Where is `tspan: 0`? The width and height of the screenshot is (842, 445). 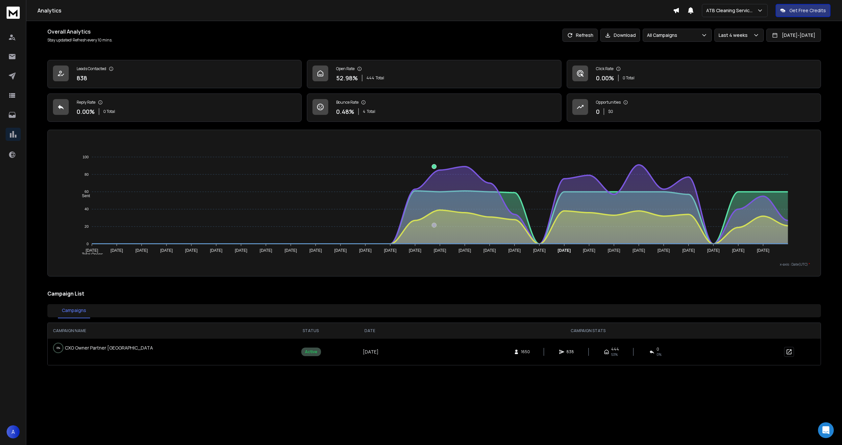
tspan: 0 is located at coordinates (87, 244).